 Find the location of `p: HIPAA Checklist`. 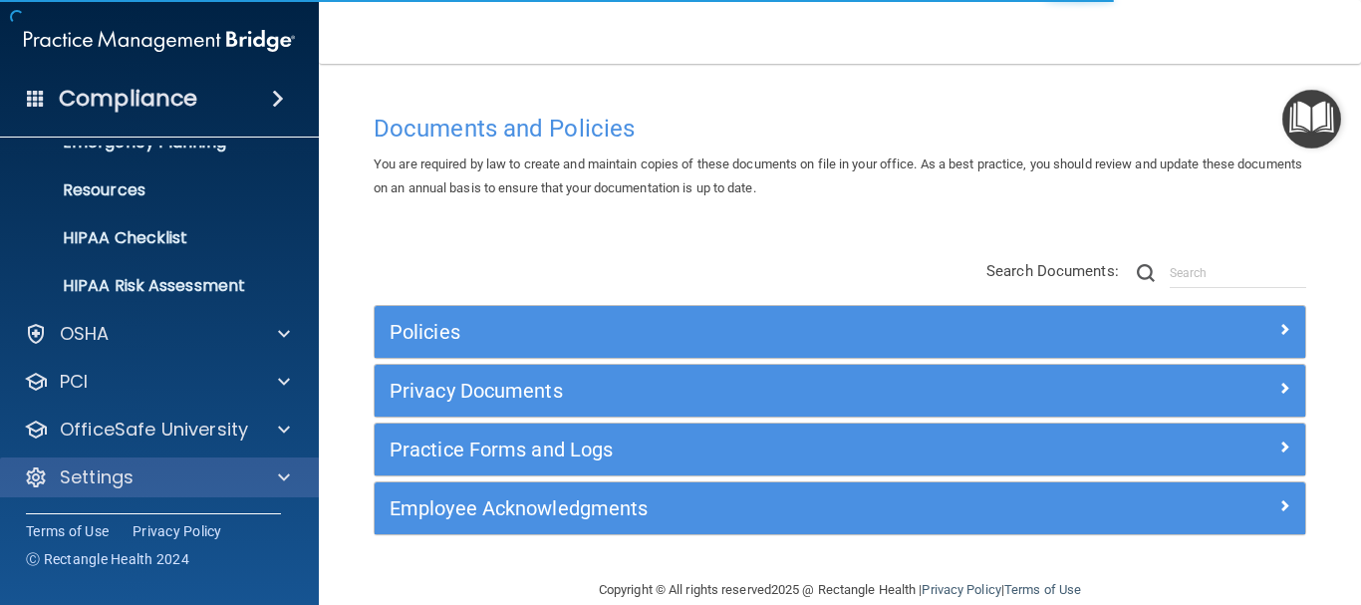

p: HIPAA Checklist is located at coordinates (148, 238).